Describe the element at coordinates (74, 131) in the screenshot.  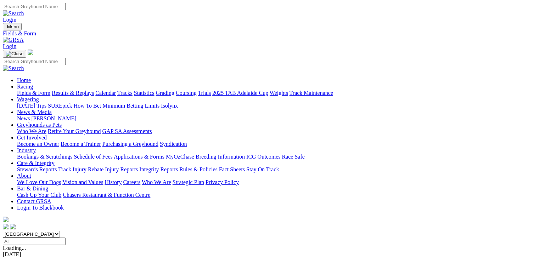
I see `a: Retire Your Greyhound` at that location.